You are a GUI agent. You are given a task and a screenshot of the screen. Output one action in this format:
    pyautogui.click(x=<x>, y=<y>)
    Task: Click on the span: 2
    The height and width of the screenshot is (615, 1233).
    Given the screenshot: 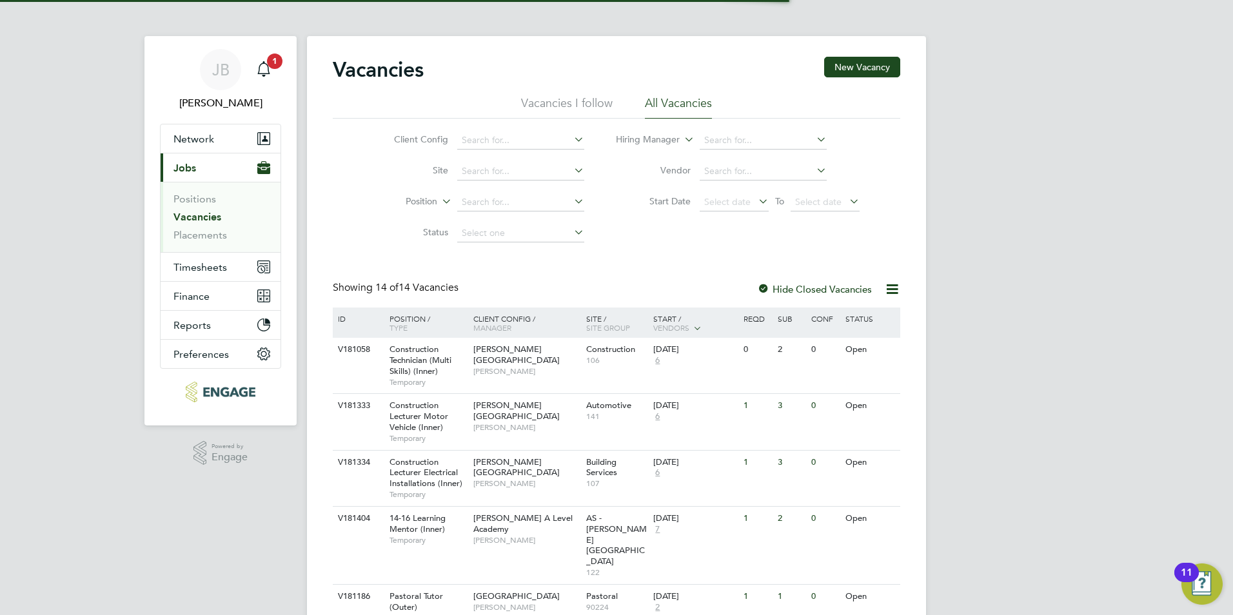 What is the action you would take?
    pyautogui.click(x=657, y=607)
    